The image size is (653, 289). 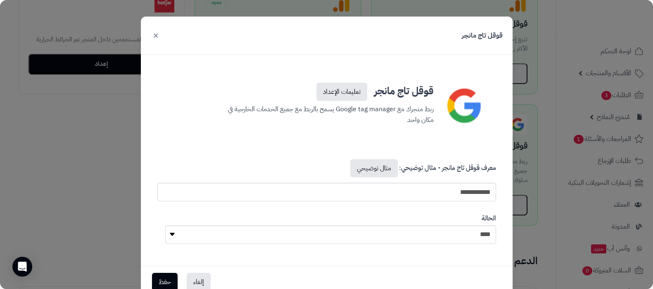 What do you see at coordinates (342, 92) in the screenshot?
I see `a: تعليمات الإعداد` at bounding box center [342, 92].